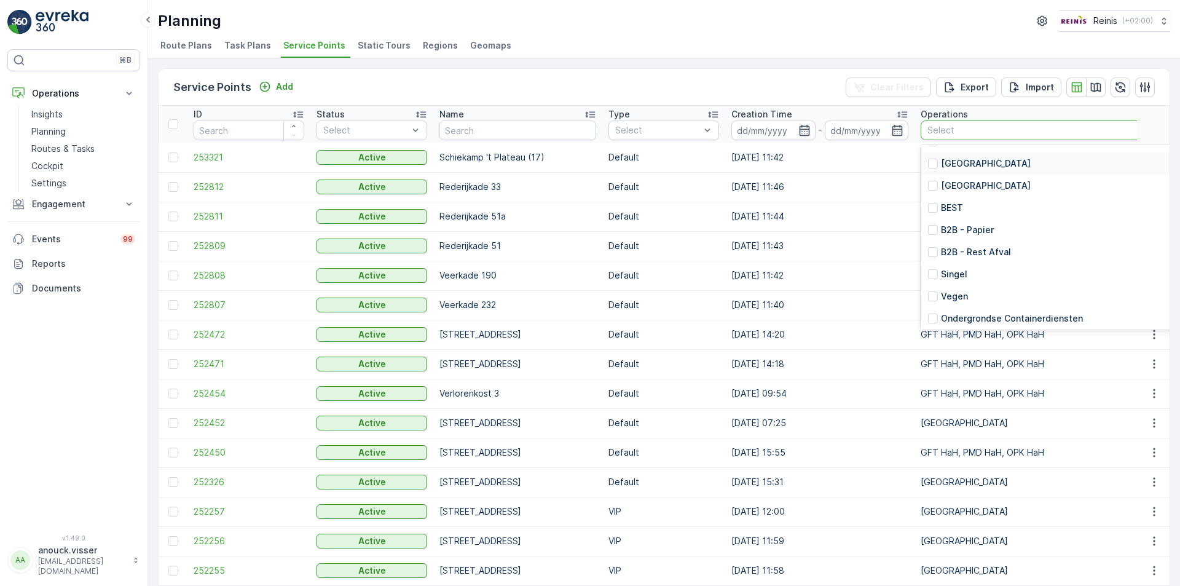 The image size is (1180, 586). What do you see at coordinates (518, 393) in the screenshot?
I see `td: Verlorenkost 3` at bounding box center [518, 393].